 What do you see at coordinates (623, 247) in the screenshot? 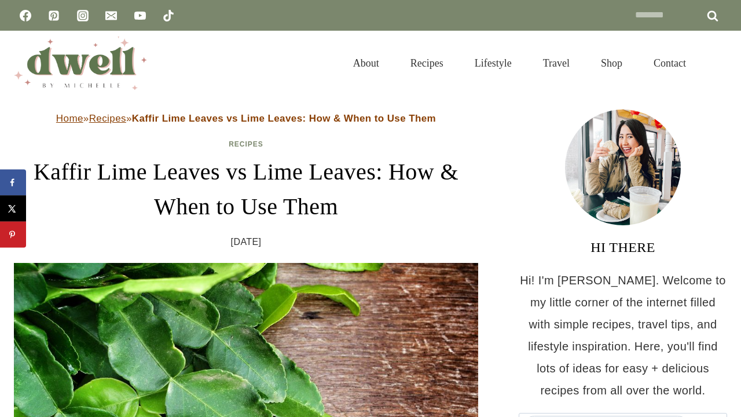
I see `h3: HI THERE` at bounding box center [623, 247].